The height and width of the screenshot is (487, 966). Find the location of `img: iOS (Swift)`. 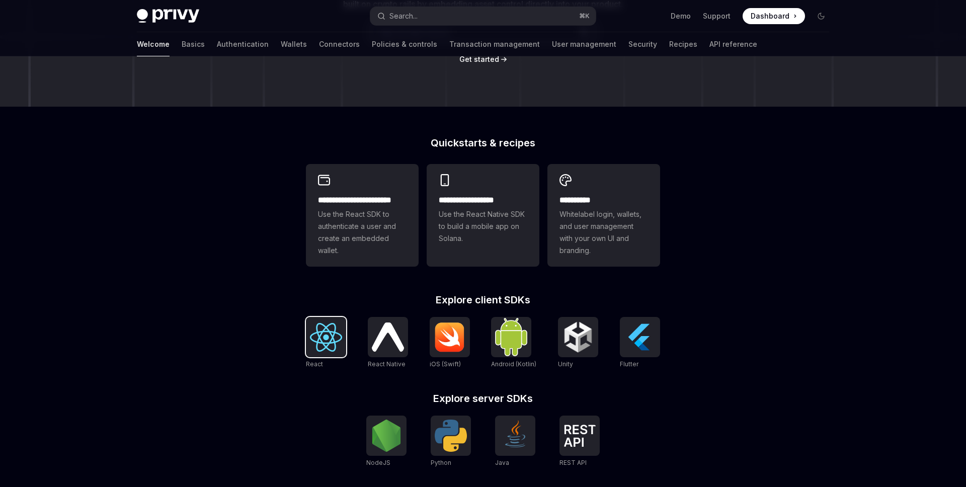

img: iOS (Swift) is located at coordinates (450, 337).